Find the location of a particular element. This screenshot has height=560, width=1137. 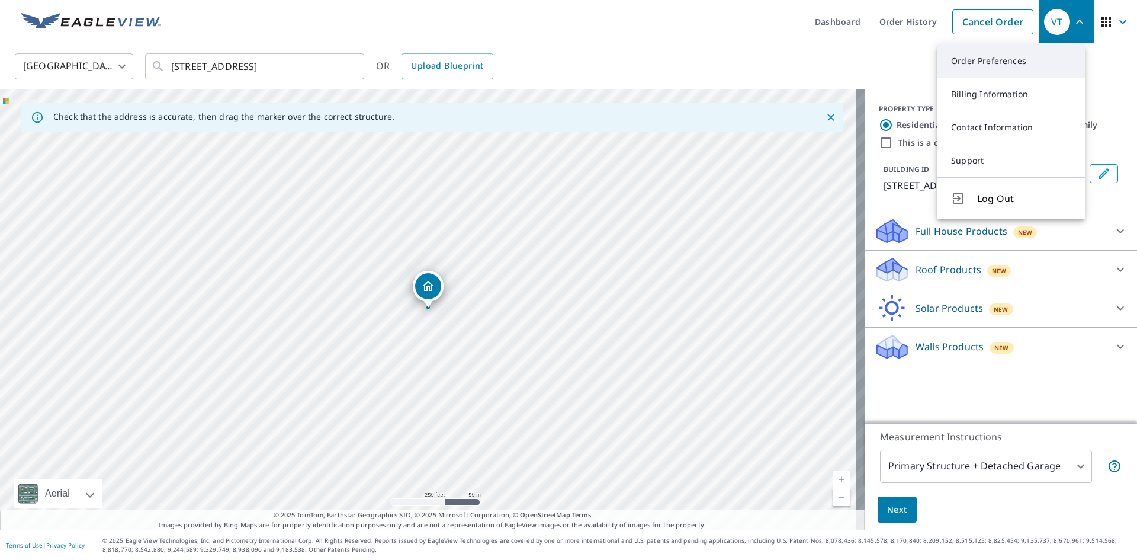

div: Roof ProductsNew is located at coordinates (1001, 270).